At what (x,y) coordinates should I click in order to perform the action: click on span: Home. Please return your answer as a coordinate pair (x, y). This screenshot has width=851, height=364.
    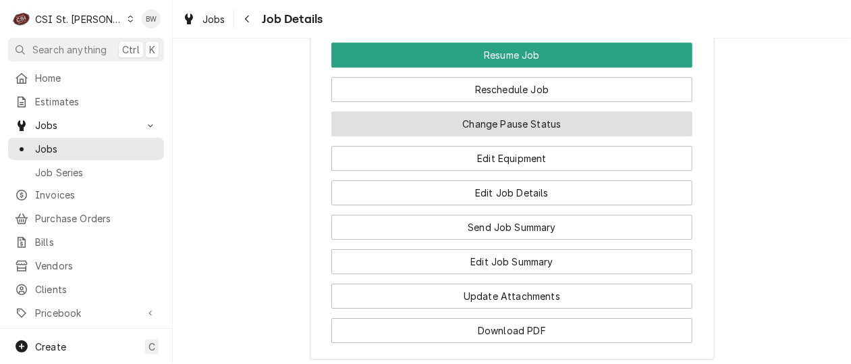
    Looking at the image, I should click on (96, 78).